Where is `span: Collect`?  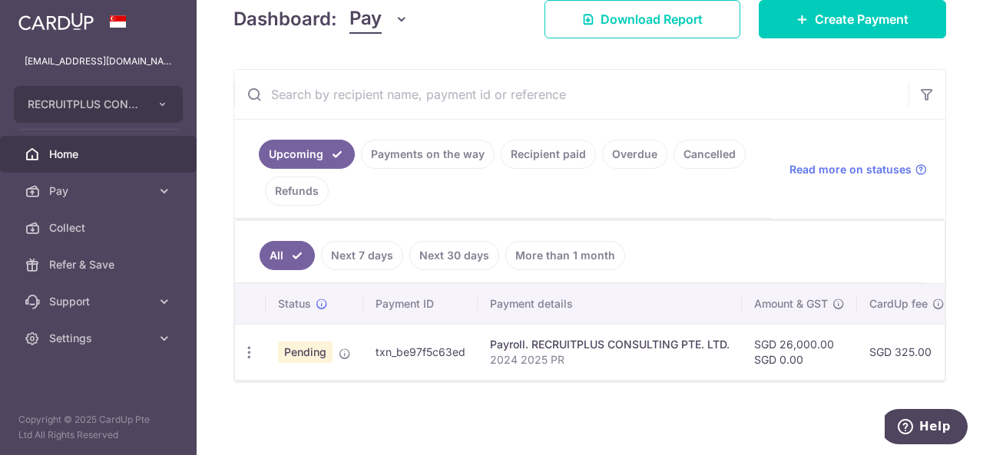
span: Collect is located at coordinates (100, 228).